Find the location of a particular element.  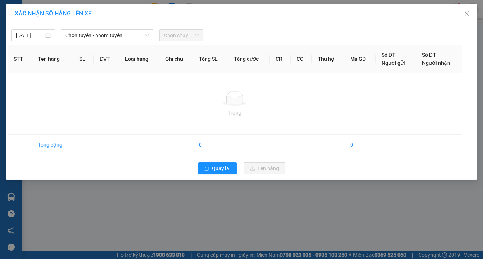

th: Tổng cước is located at coordinates (249, 59).